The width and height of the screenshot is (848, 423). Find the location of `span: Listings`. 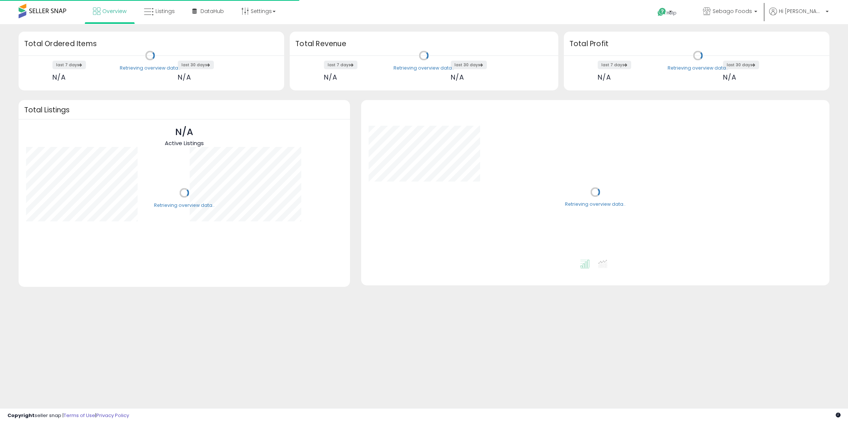

span: Listings is located at coordinates (165, 11).